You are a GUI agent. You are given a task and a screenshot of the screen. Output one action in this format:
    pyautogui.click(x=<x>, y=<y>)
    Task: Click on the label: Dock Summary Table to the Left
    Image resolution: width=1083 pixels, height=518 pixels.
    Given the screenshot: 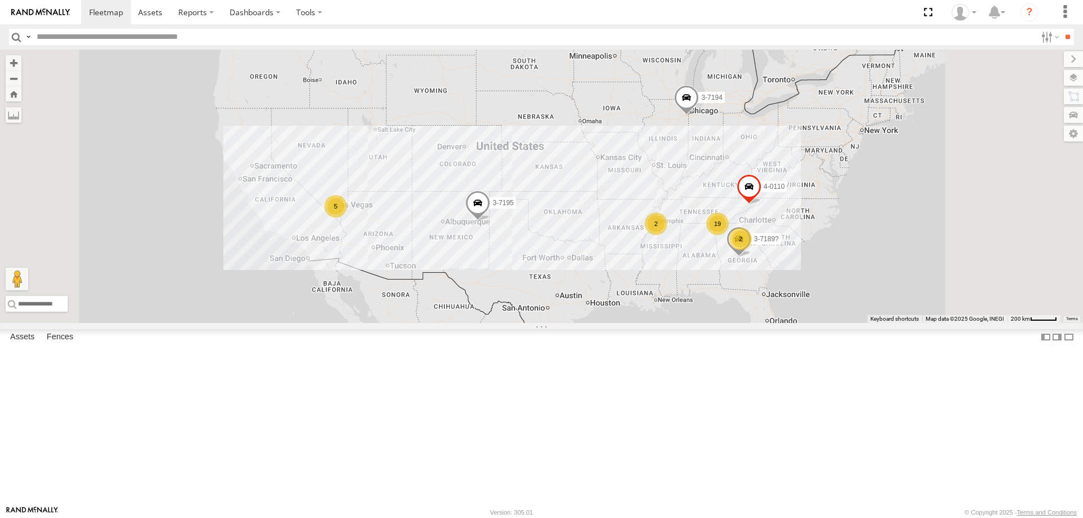 What is the action you would take?
    pyautogui.click(x=1046, y=337)
    